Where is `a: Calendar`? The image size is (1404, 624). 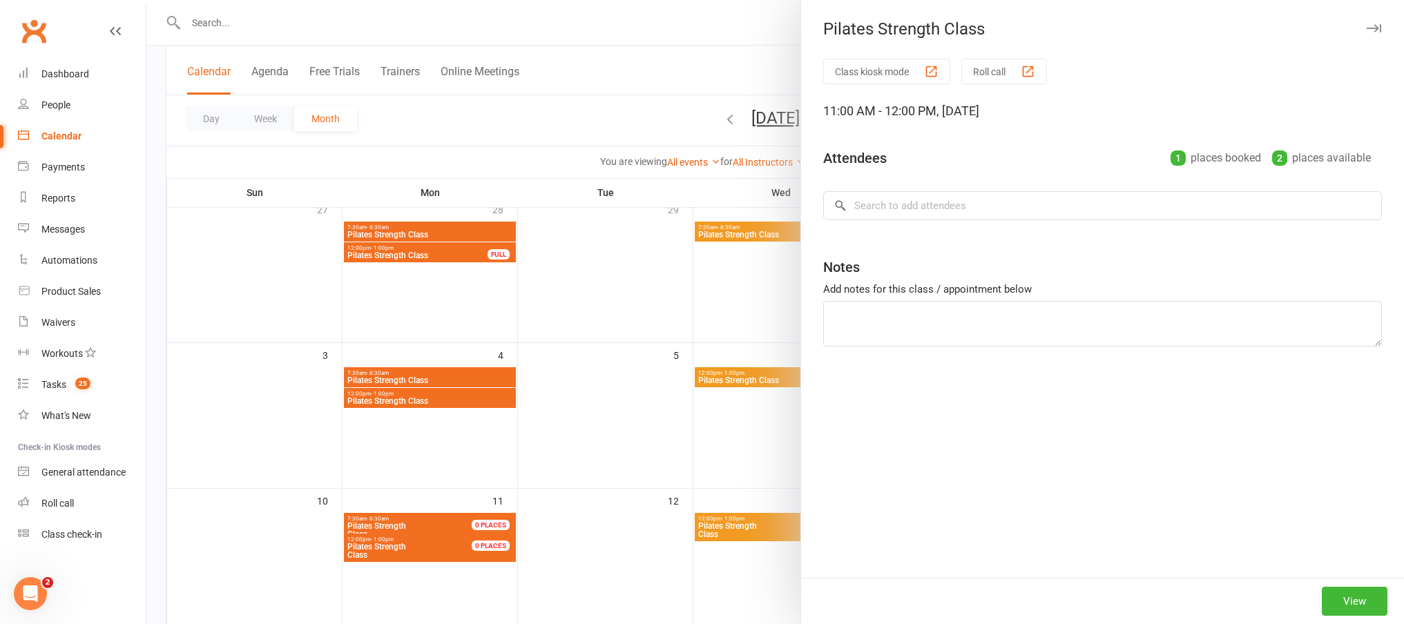
a: Calendar is located at coordinates (81, 136).